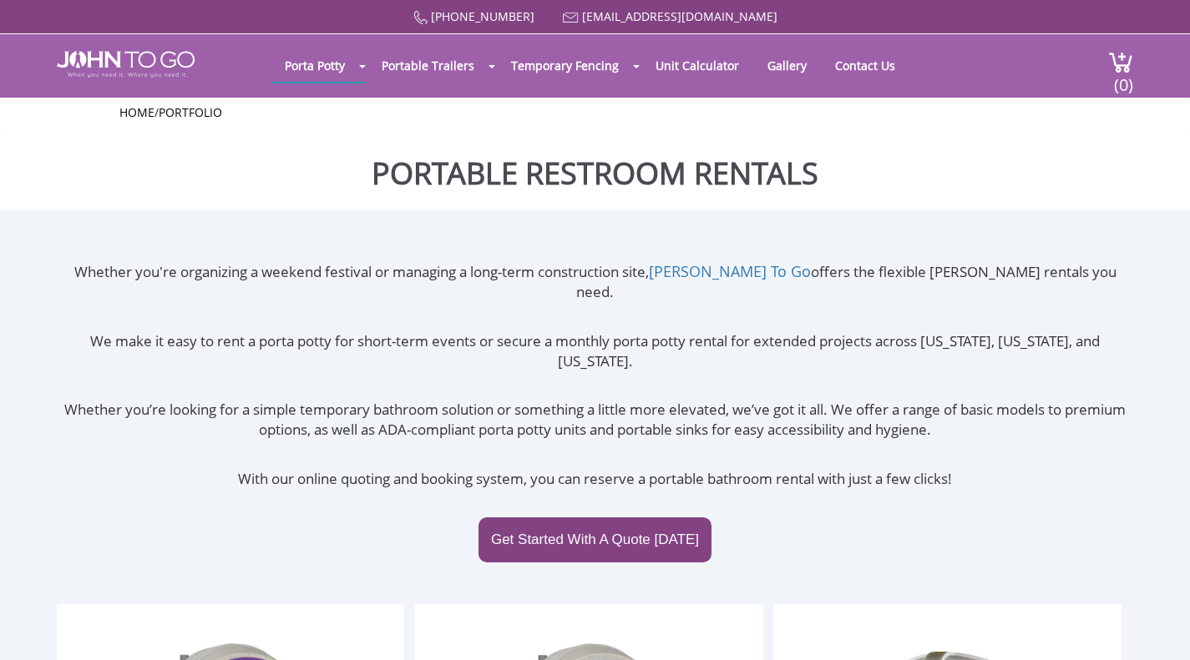 This screenshot has width=1190, height=660. I want to click on a: Gallery, so click(786, 65).